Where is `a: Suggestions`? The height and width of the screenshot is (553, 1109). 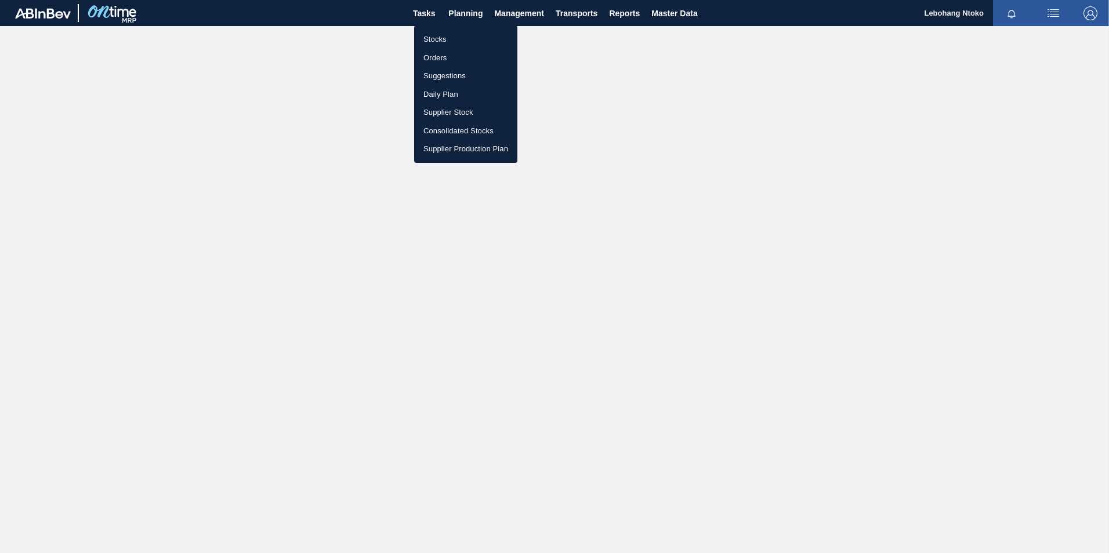 a: Suggestions is located at coordinates (466, 76).